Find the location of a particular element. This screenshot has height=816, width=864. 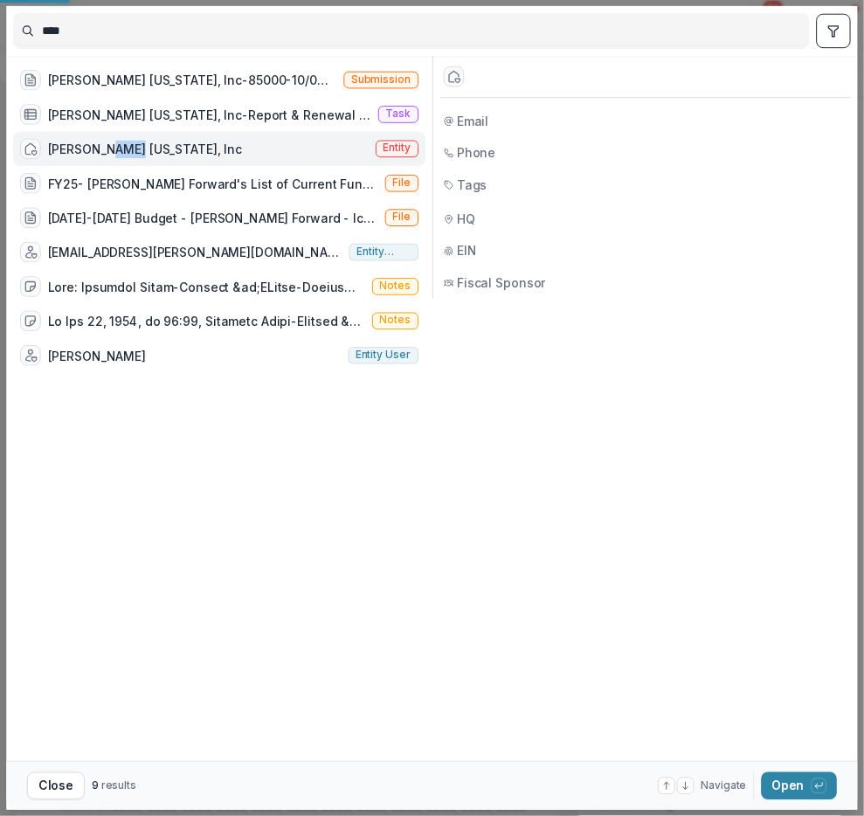

span: HQ is located at coordinates (466, 218).